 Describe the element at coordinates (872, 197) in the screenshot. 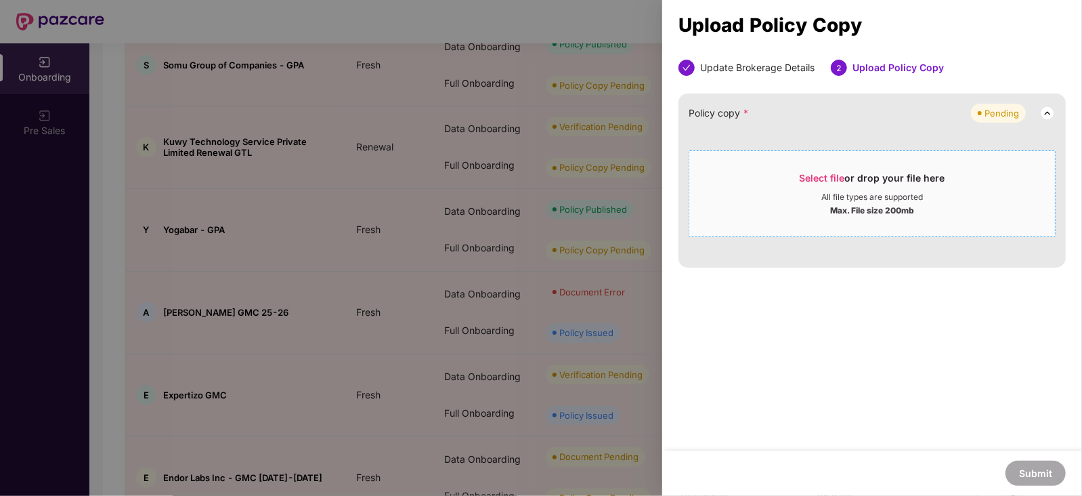

I see `div: All file types are supported` at that location.